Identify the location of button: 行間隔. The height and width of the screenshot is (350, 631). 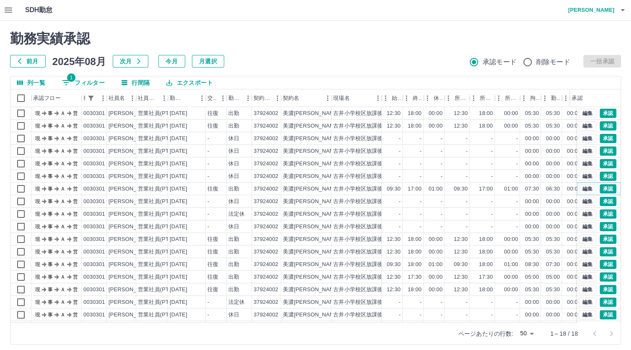
(135, 83).